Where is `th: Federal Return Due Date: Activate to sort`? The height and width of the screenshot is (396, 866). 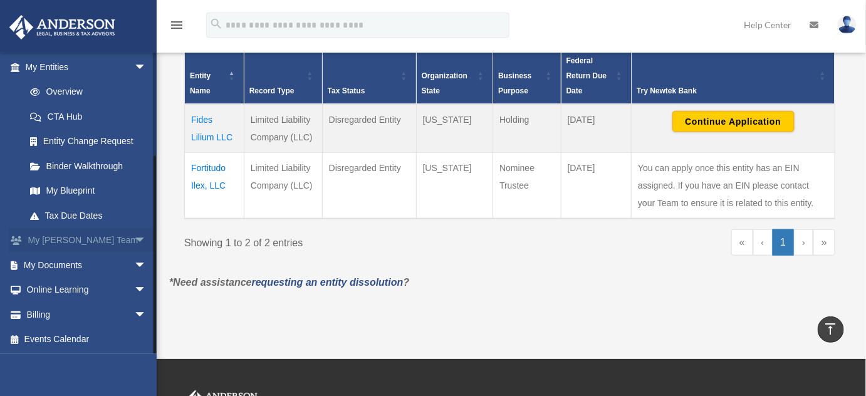
th: Federal Return Due Date: Activate to sort is located at coordinates (596, 76).